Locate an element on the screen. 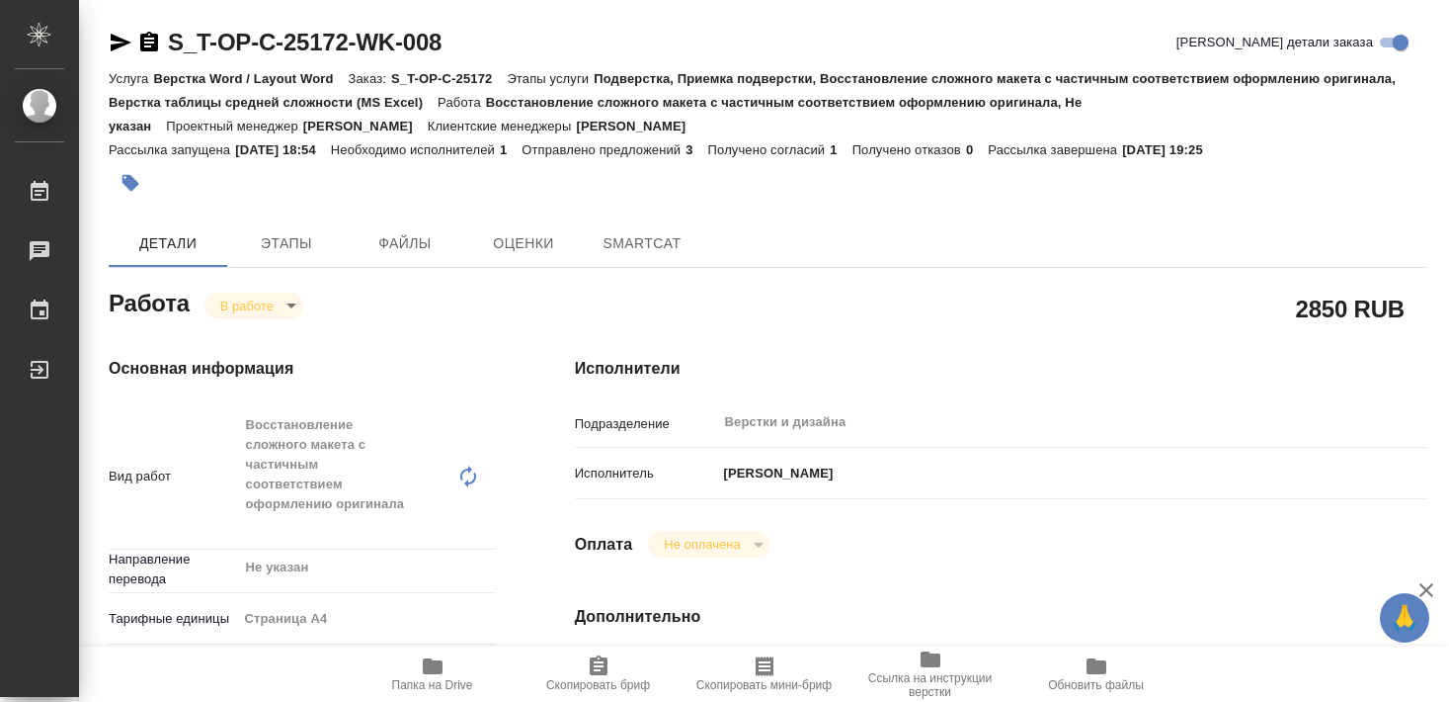 The height and width of the screenshot is (702, 1449). span: Ссылка на инструкции верстки is located at coordinates (931, 685).